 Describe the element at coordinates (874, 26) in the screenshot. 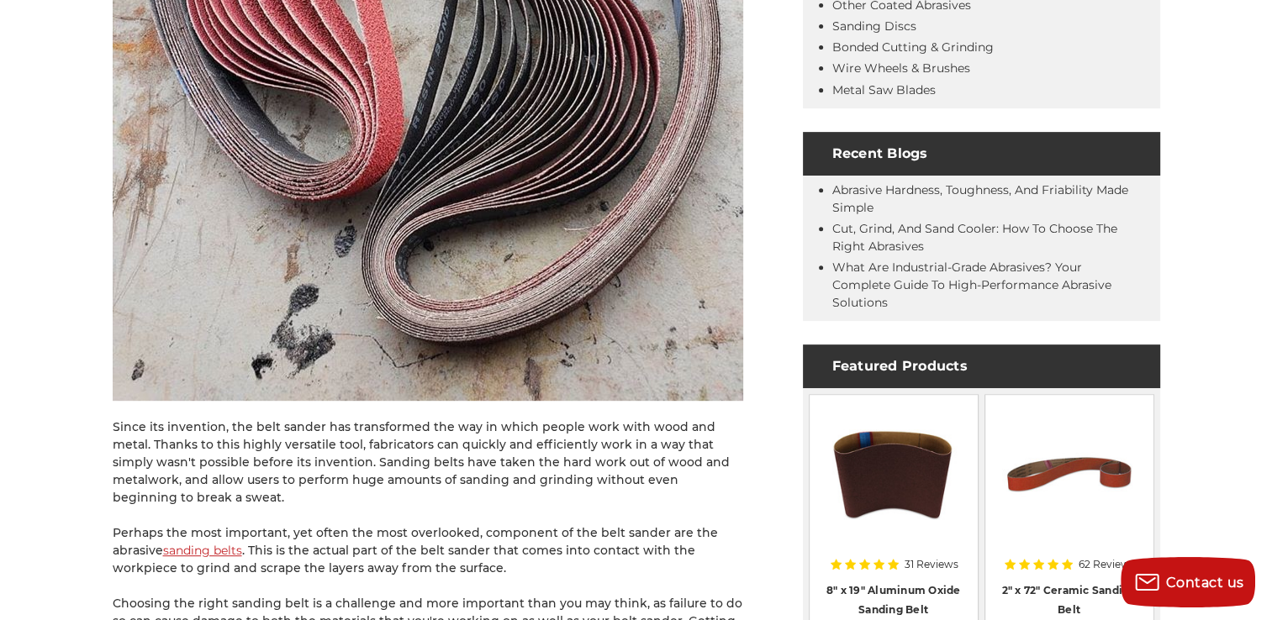

I see `a: Sanding Discs` at that location.